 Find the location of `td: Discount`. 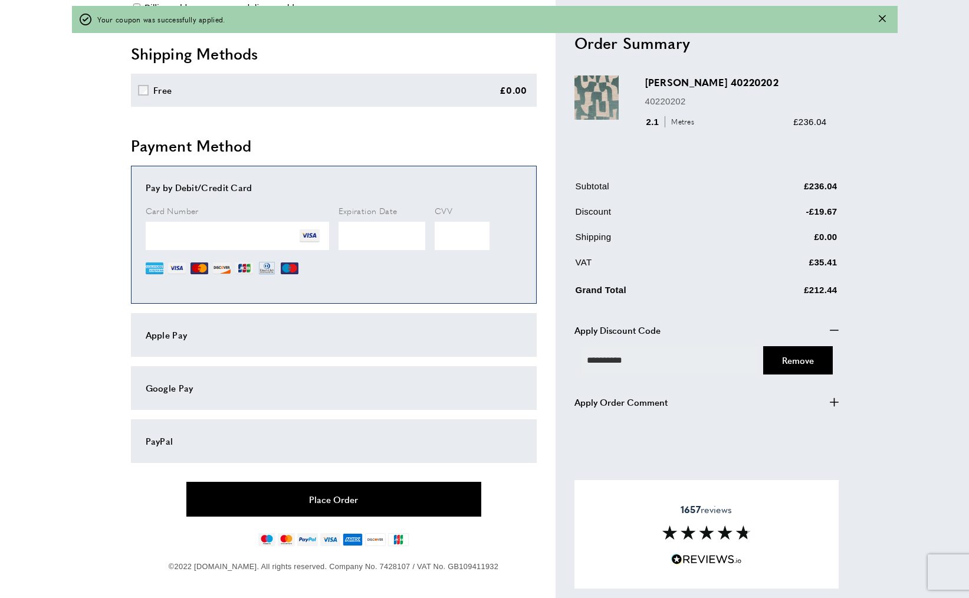

td: Discount is located at coordinates (655, 215).